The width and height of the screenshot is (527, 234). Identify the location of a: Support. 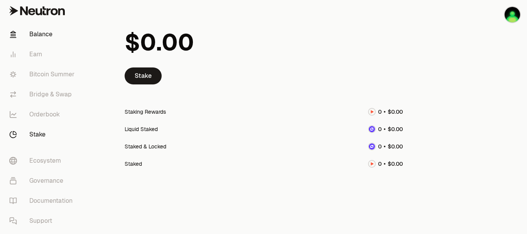
(43, 221).